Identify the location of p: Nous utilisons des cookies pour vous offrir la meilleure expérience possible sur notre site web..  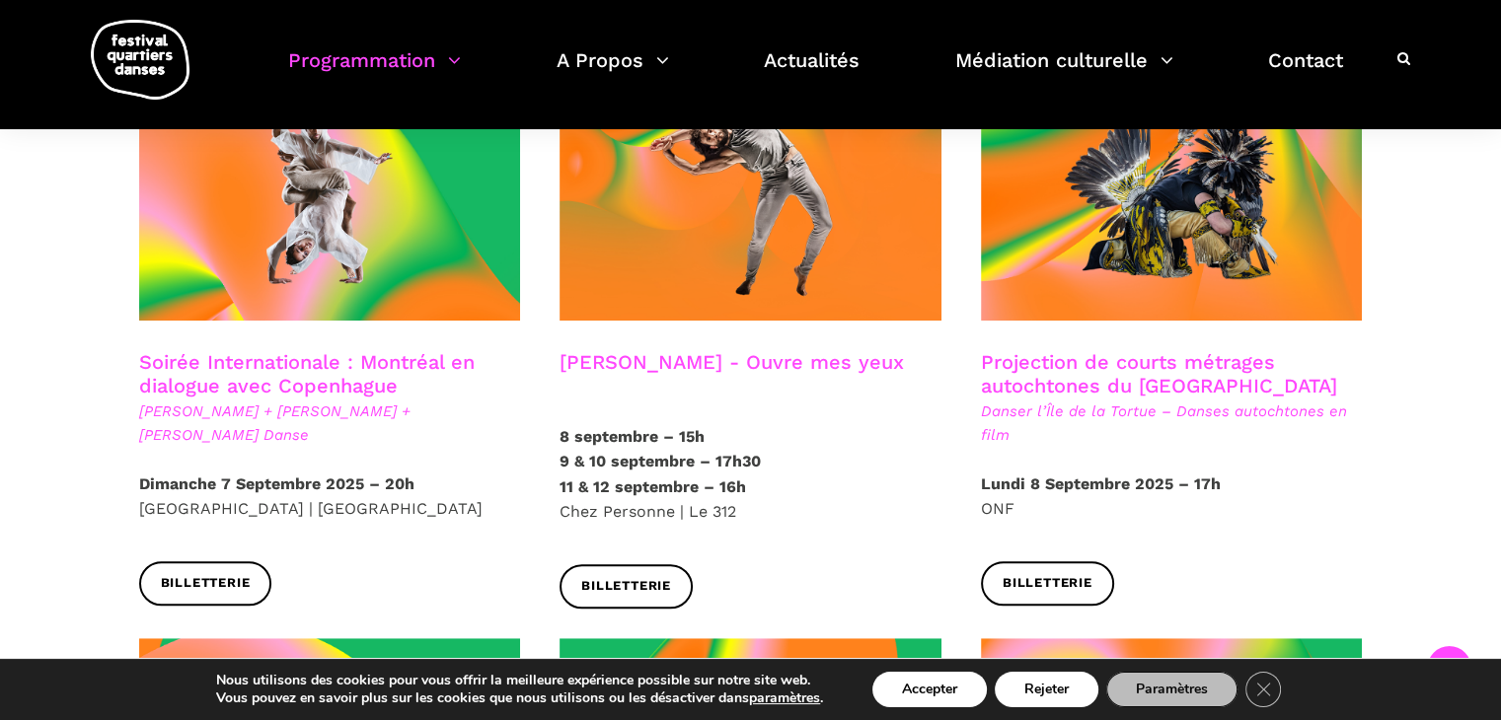
(519, 681).